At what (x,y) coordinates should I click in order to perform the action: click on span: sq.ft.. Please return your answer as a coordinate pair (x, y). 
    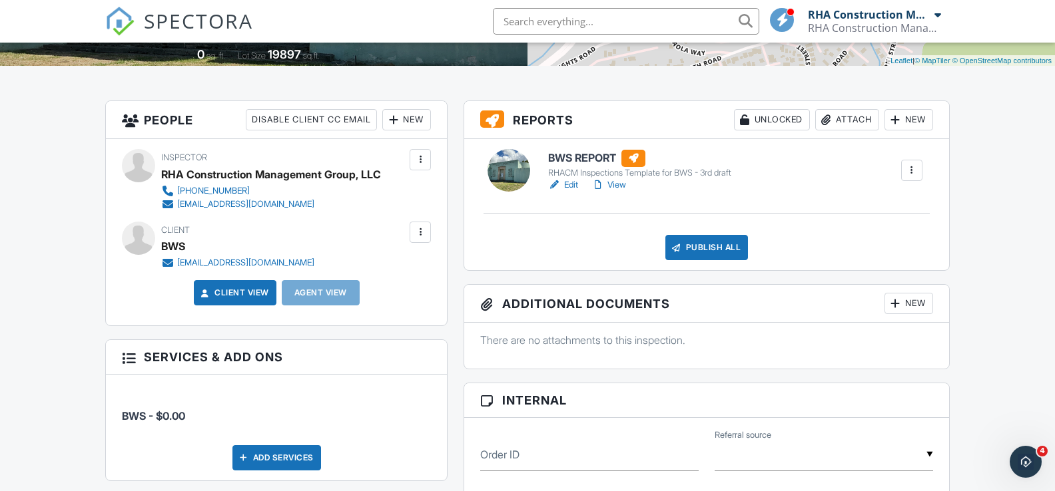
    Looking at the image, I should click on (311, 55).